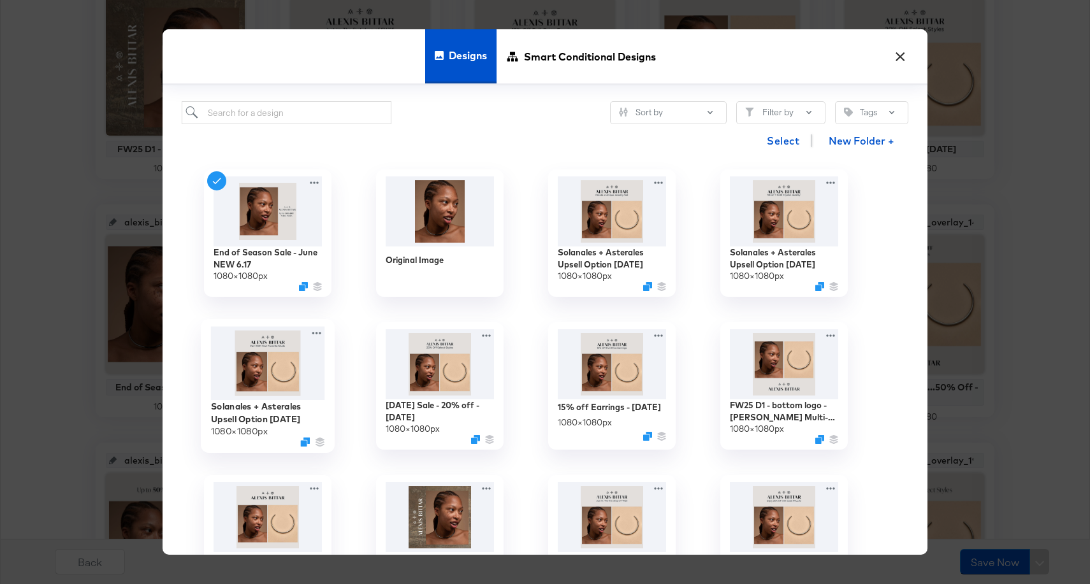 The width and height of the screenshot is (1090, 584). I want to click on img: 5026_AB072122_Day3_650.jpg, so click(440, 212).